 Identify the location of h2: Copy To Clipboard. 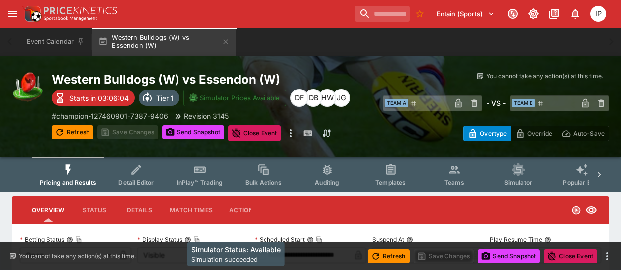
(214, 79).